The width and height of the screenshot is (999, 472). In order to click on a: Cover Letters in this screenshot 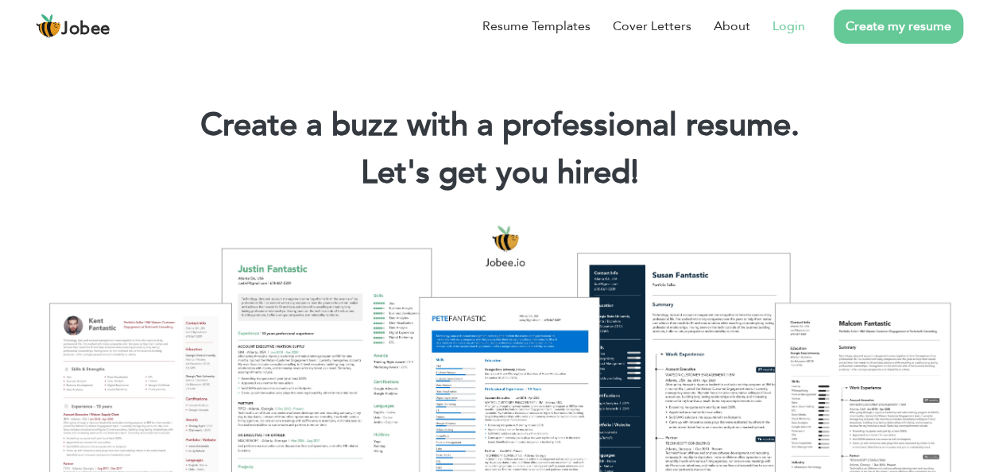, I will do `click(651, 26)`.